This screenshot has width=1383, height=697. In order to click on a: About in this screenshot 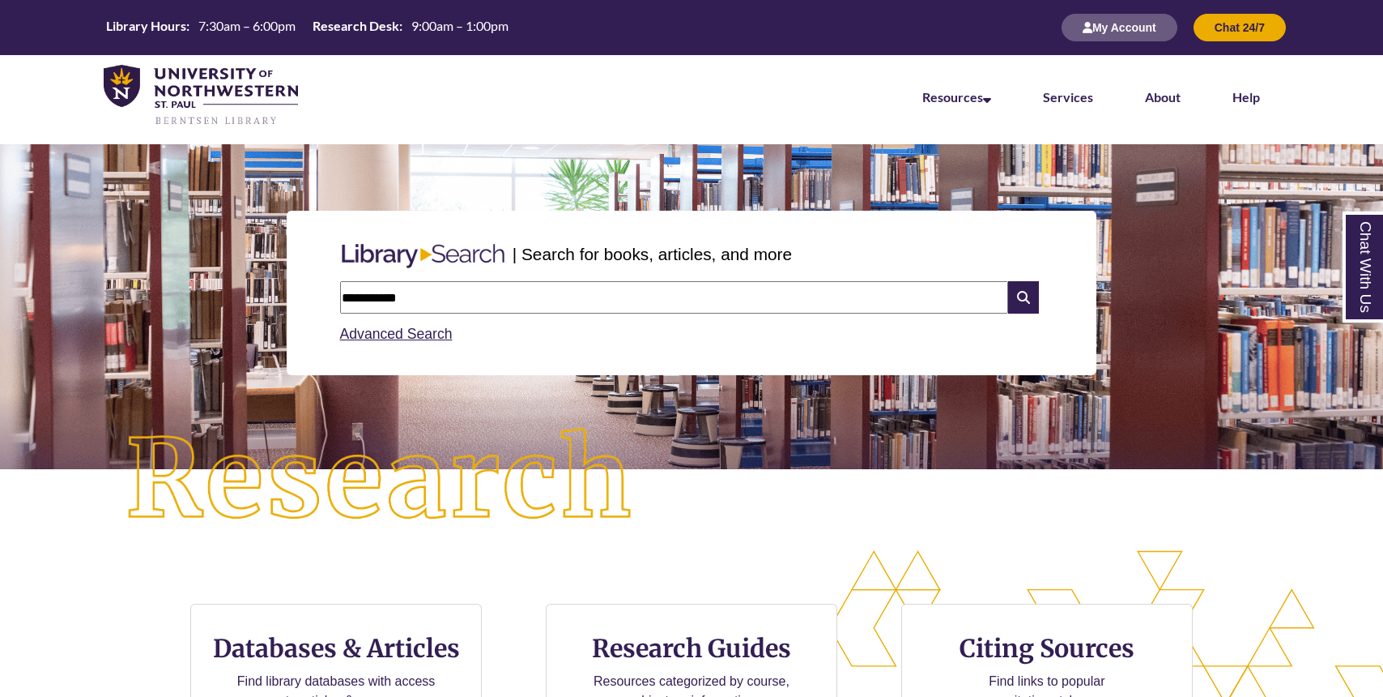, I will do `click(1163, 96)`.